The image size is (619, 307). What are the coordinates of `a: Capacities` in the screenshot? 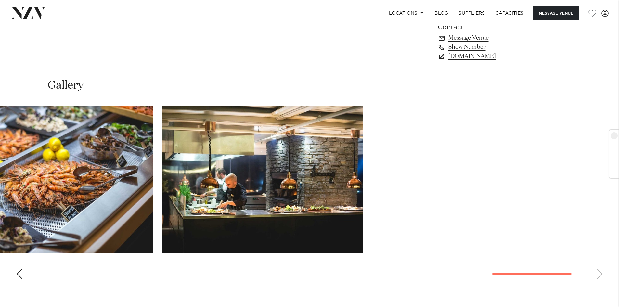 It's located at (510, 13).